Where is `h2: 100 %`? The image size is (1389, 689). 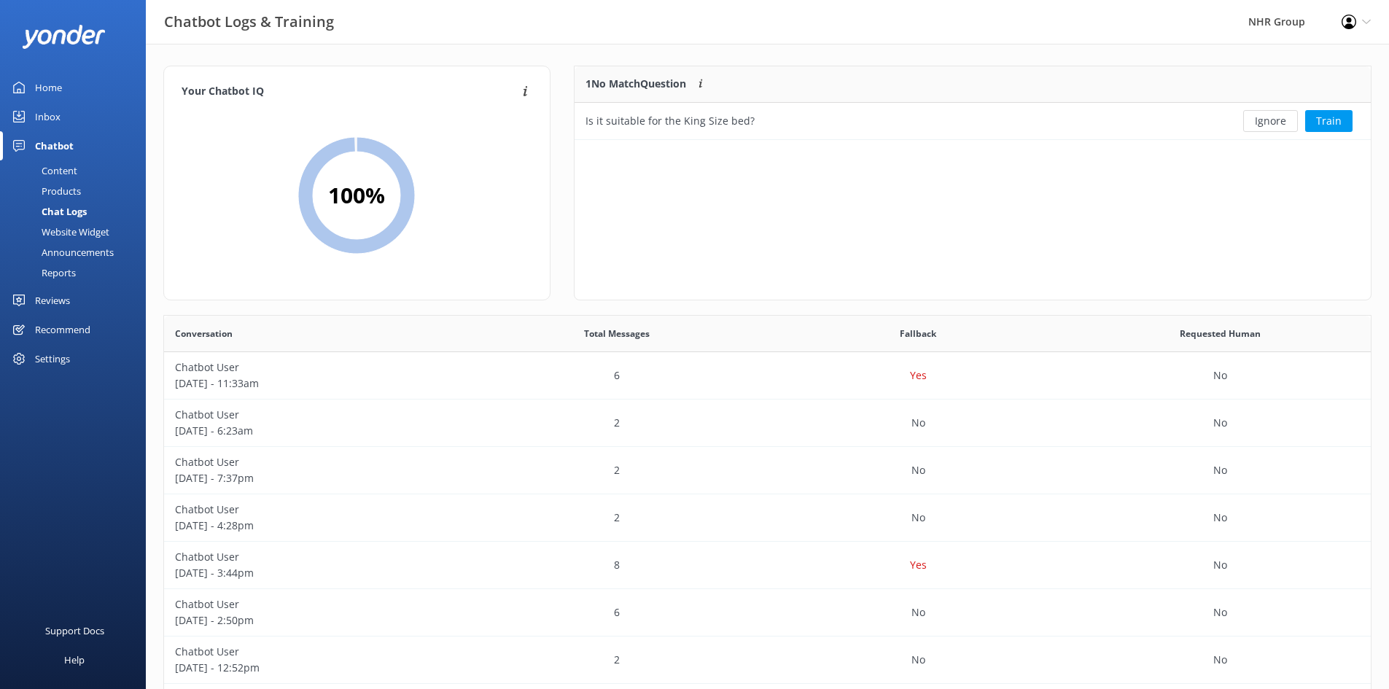 h2: 100 % is located at coordinates (356, 195).